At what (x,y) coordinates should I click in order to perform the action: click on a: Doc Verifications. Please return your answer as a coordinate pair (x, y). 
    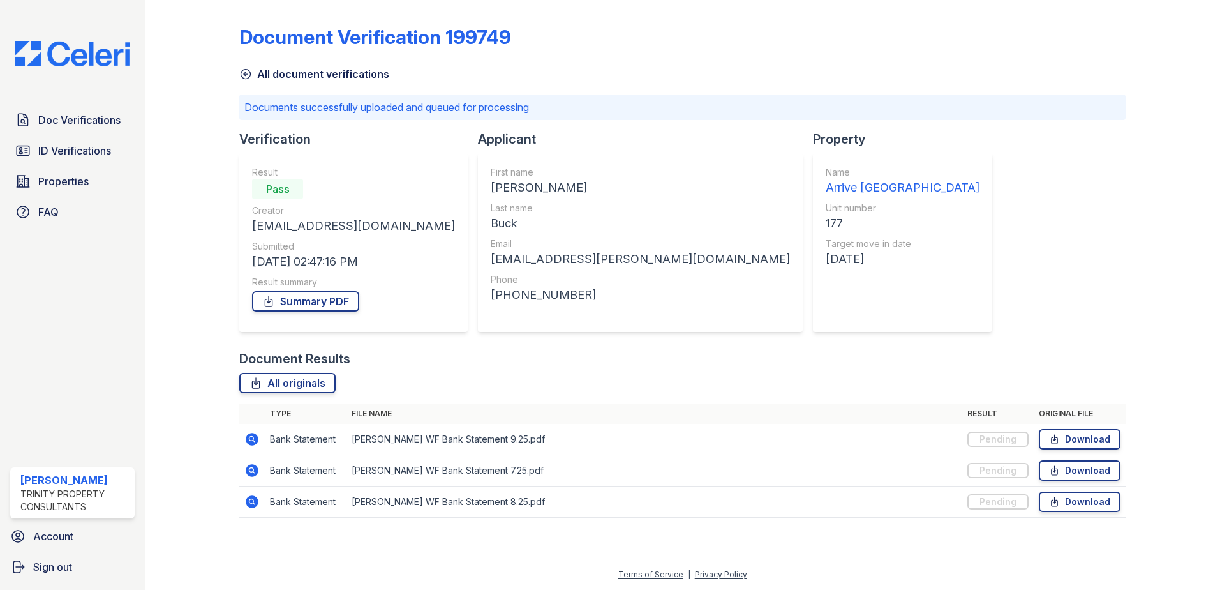
    Looking at the image, I should click on (72, 120).